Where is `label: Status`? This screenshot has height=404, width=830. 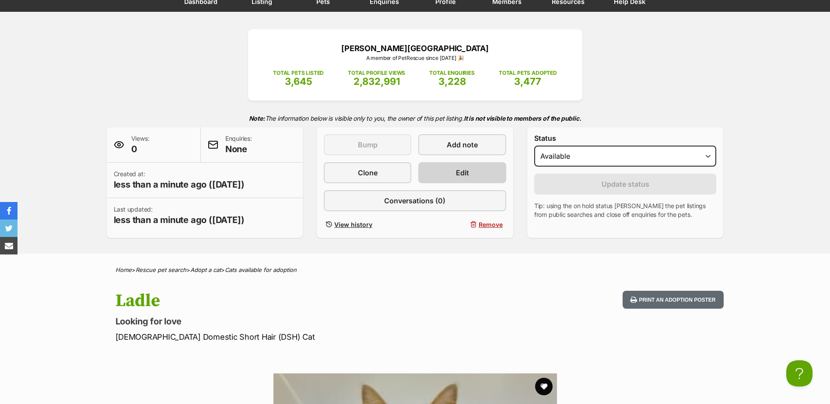
label: Status is located at coordinates (625, 138).